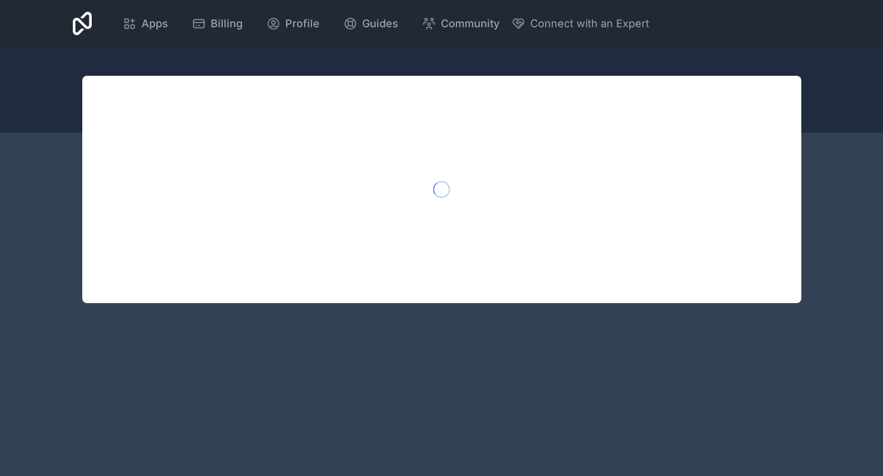 This screenshot has height=476, width=883. I want to click on a: Profile, so click(293, 24).